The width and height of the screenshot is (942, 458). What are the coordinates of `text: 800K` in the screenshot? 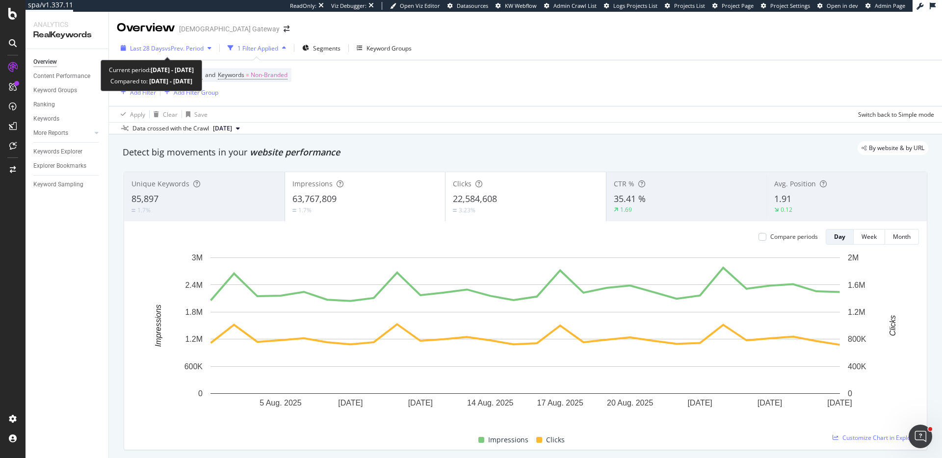 It's located at (857, 339).